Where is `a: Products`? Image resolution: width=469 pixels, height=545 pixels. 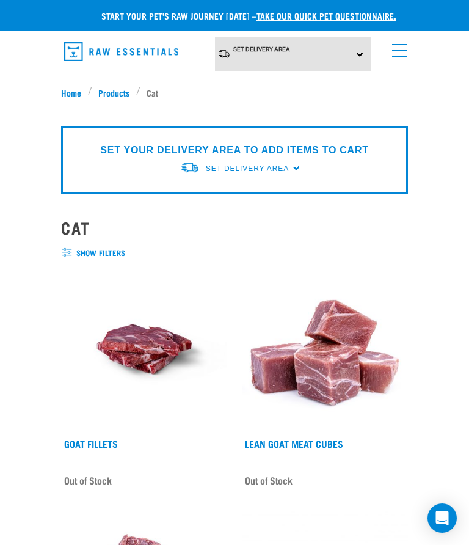 a: Products is located at coordinates (114, 92).